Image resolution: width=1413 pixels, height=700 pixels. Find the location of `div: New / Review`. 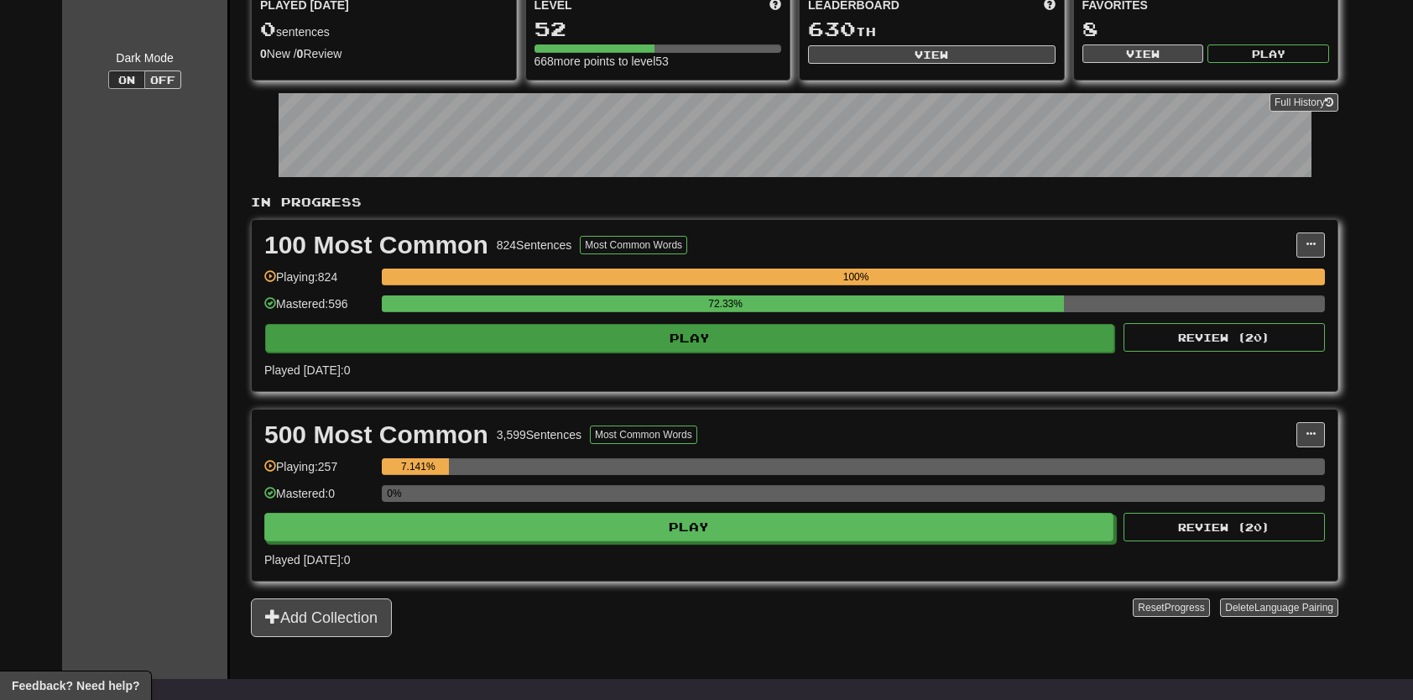

div: New / Review is located at coordinates (384, 54).